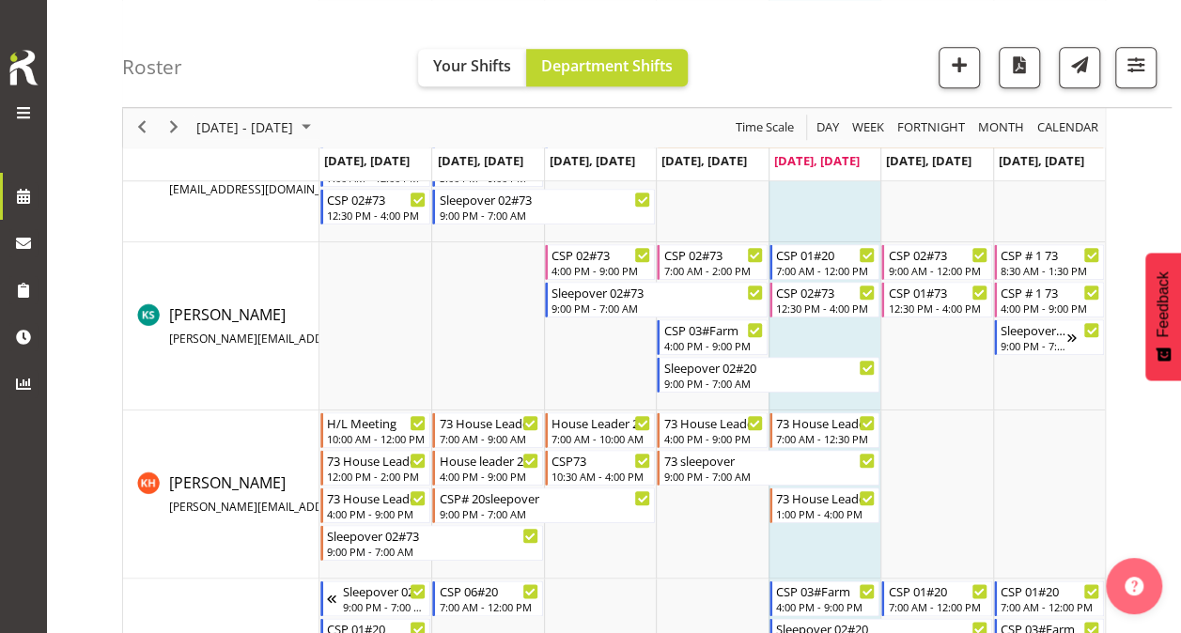 Image resolution: width=1181 pixels, height=633 pixels. Describe the element at coordinates (487, 430) in the screenshot. I see `div: Kathryn Hunt"s event - 73 House Leader Begin From Tuesday, August 12, 2025 at 7:00:00 AM GMT+12:0...` at that location.